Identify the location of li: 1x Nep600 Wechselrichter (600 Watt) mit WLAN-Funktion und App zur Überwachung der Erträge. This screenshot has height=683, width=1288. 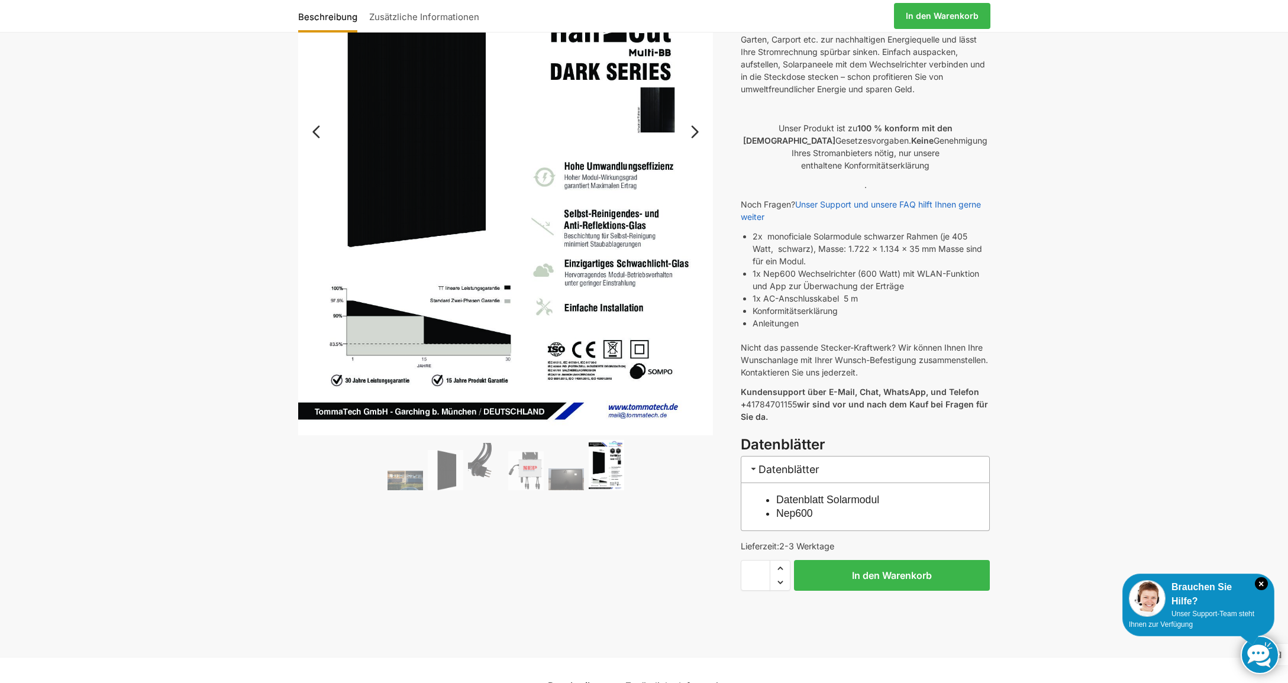
(871, 280).